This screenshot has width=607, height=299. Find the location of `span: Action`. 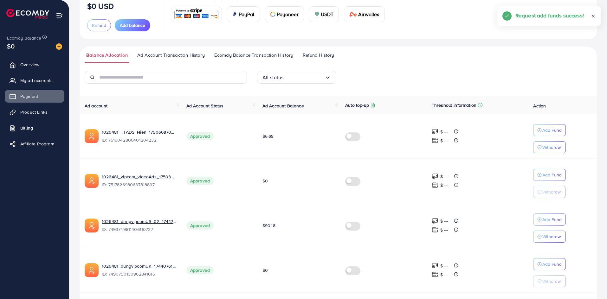

span: Action is located at coordinates (540, 106).